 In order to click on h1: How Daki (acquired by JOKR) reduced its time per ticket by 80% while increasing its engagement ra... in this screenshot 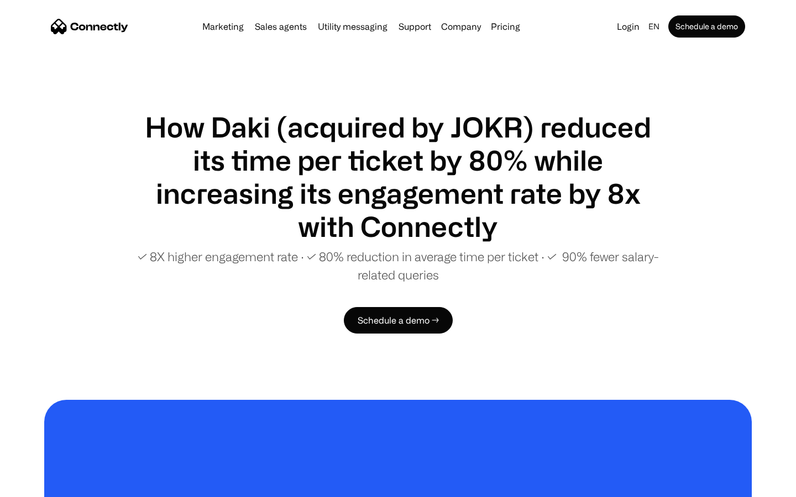, I will do `click(398, 177)`.